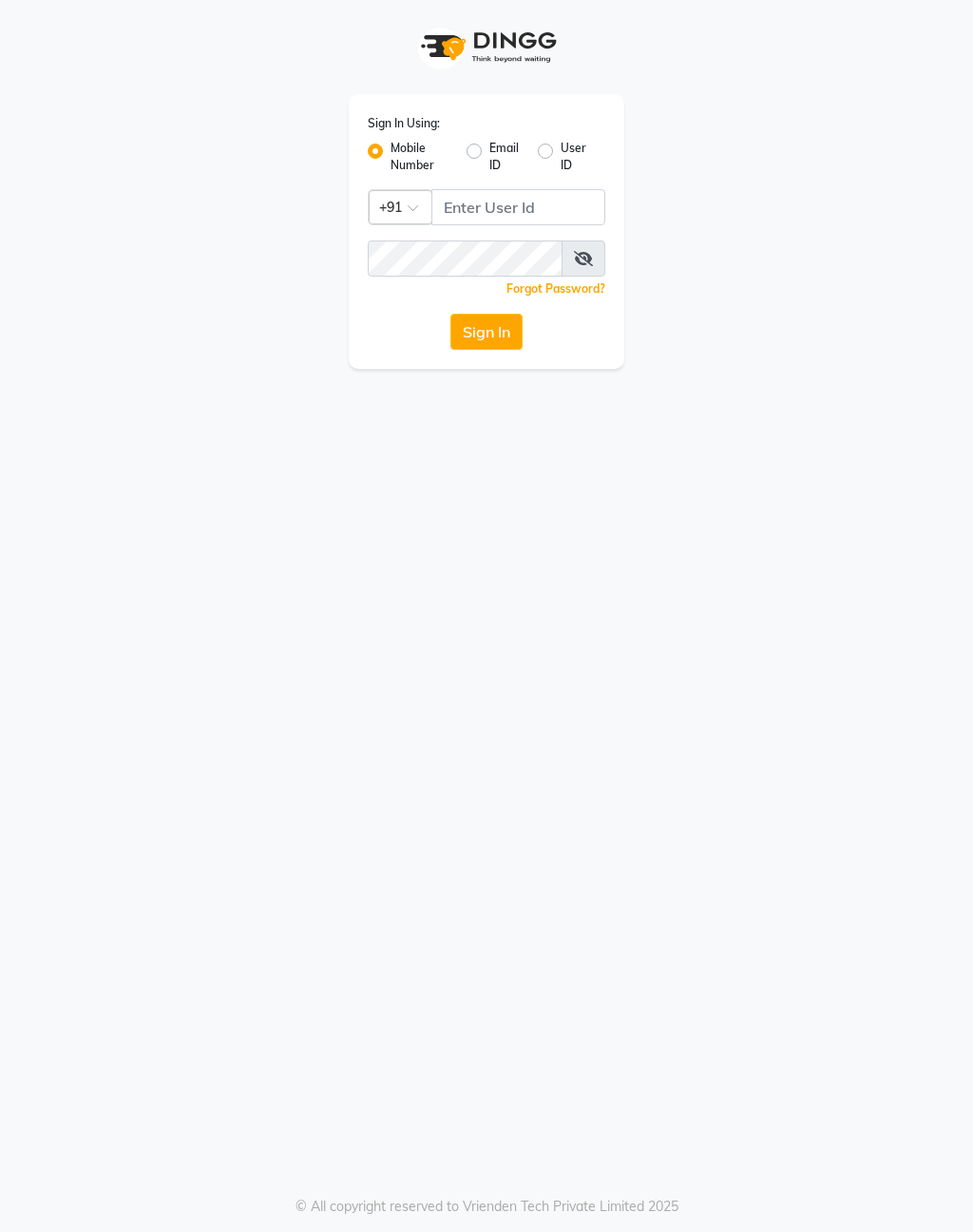 The image size is (973, 1232). What do you see at coordinates (486, 332) in the screenshot?
I see `button: Sign In` at bounding box center [486, 332].